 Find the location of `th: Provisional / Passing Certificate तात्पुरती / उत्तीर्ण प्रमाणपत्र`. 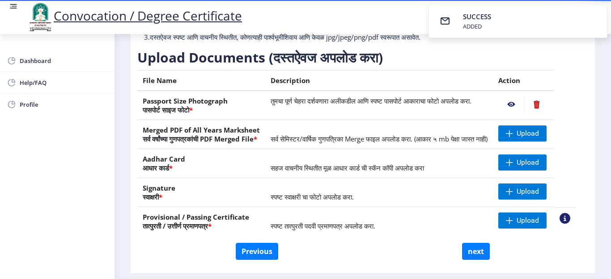

th: Provisional / Passing Certificate तात्पुरती / उत्तीर्ण प्रमाणपत्र is located at coordinates (201, 222).